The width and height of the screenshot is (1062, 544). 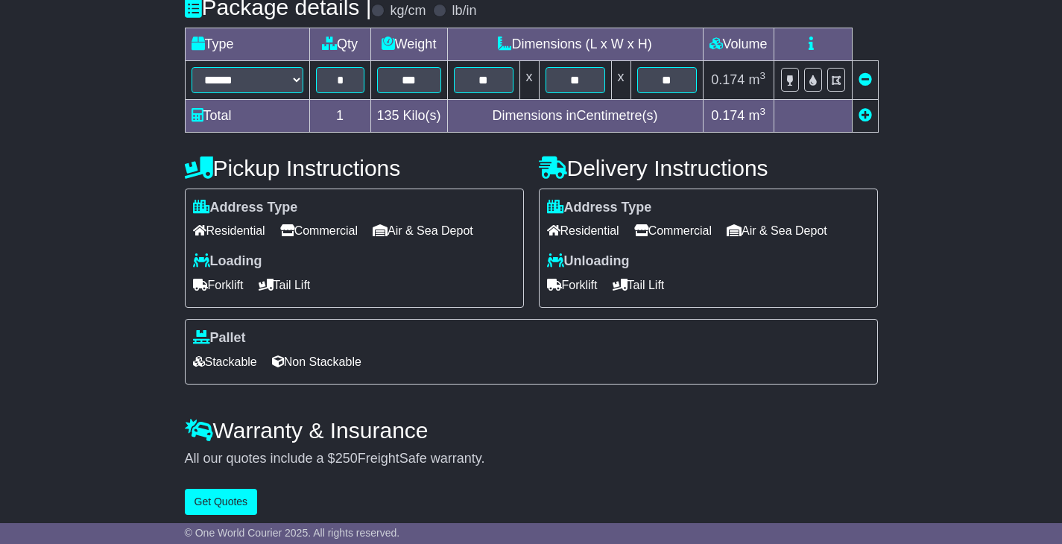 I want to click on td: Qty, so click(x=340, y=44).